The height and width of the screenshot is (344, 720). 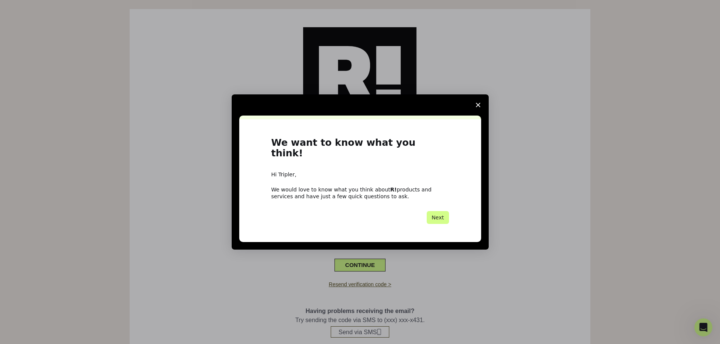 What do you see at coordinates (360, 175) in the screenshot?
I see `div: Hi Tripler,` at bounding box center [360, 175].